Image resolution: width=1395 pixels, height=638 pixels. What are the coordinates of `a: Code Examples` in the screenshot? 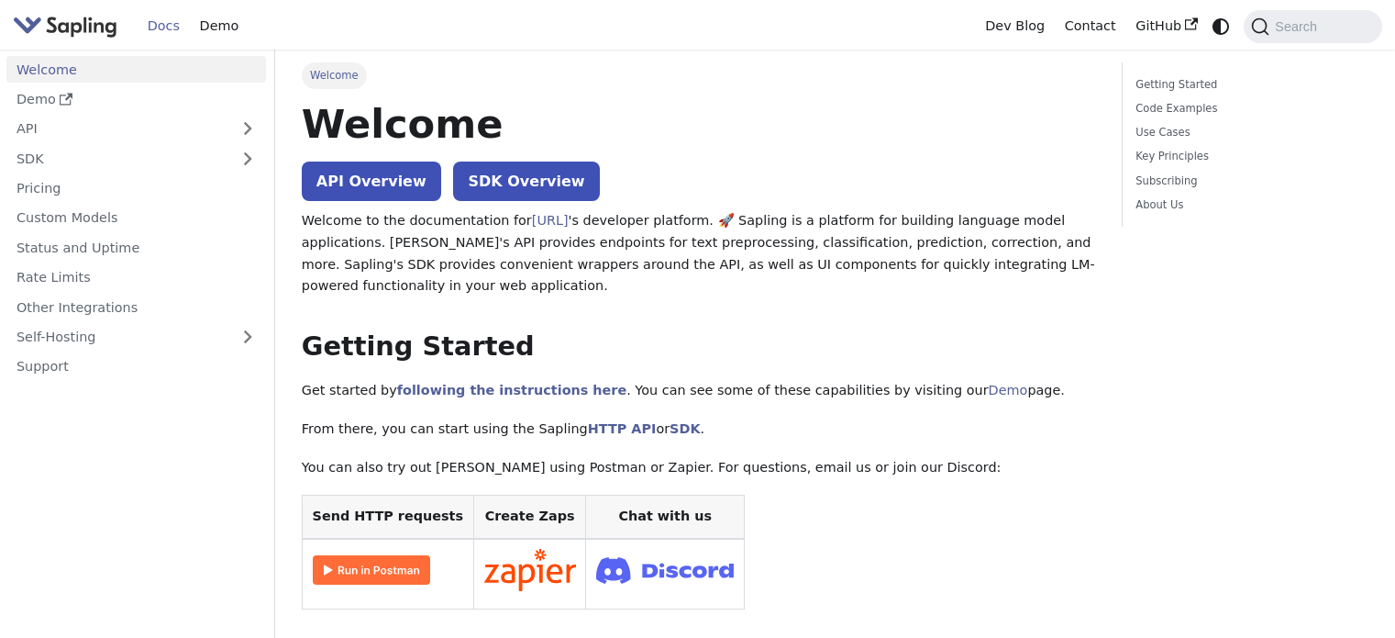 It's located at (1249, 108).